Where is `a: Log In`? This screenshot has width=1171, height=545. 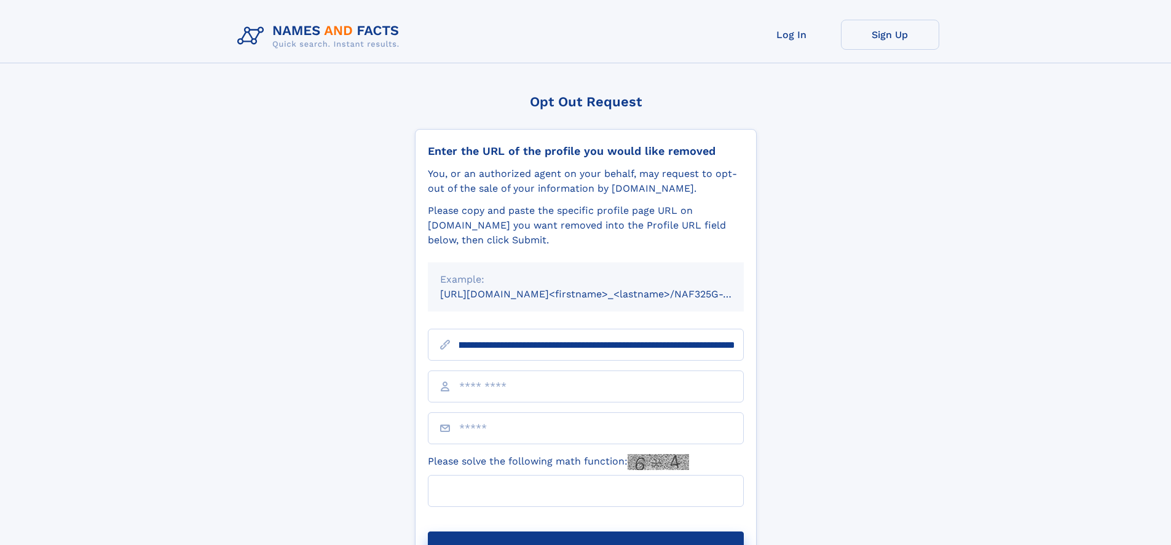
a: Log In is located at coordinates (792, 34).